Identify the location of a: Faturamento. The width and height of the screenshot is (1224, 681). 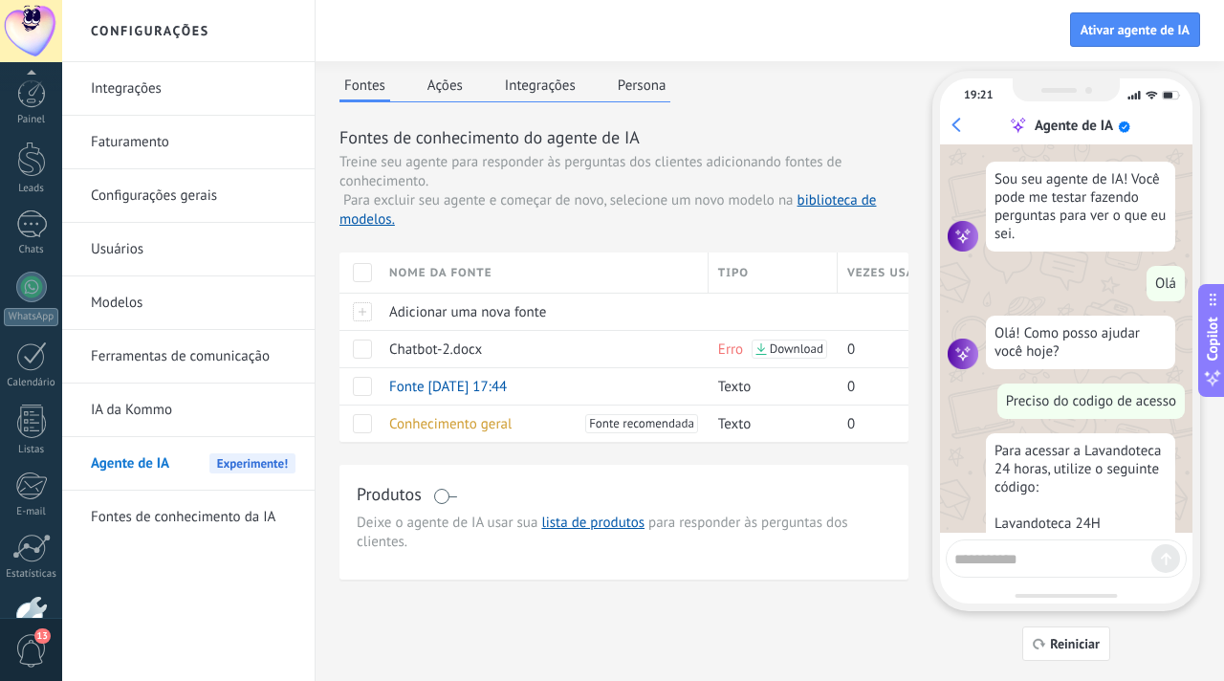
(193, 142).